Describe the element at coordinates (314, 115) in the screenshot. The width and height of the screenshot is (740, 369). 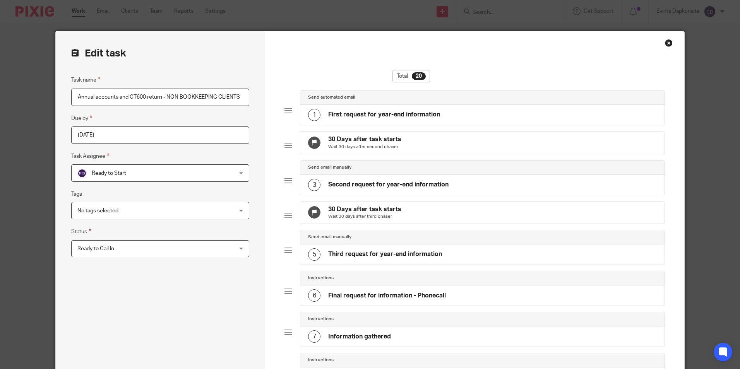
I see `div: 1` at that location.